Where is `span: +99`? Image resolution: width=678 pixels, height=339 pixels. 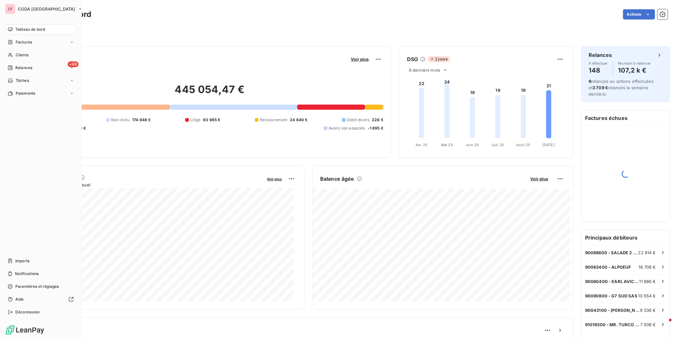 span: +99 is located at coordinates (73, 64).